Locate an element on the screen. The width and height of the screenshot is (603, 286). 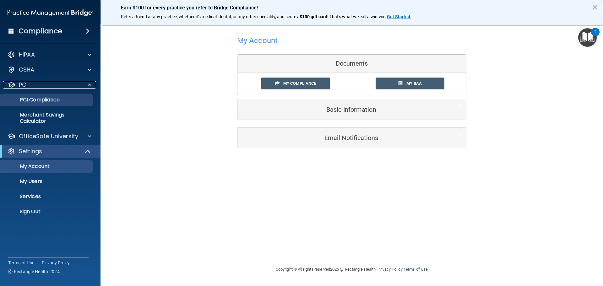
a: HIPAA is located at coordinates (49, 55).